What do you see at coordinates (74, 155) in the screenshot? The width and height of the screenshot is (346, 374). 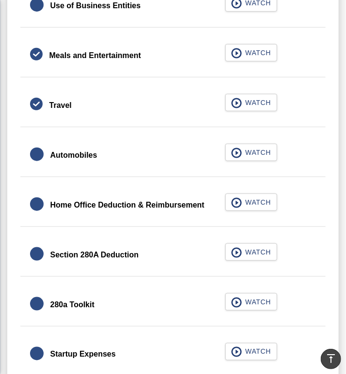 I see `div: Automobiles` at bounding box center [74, 155].